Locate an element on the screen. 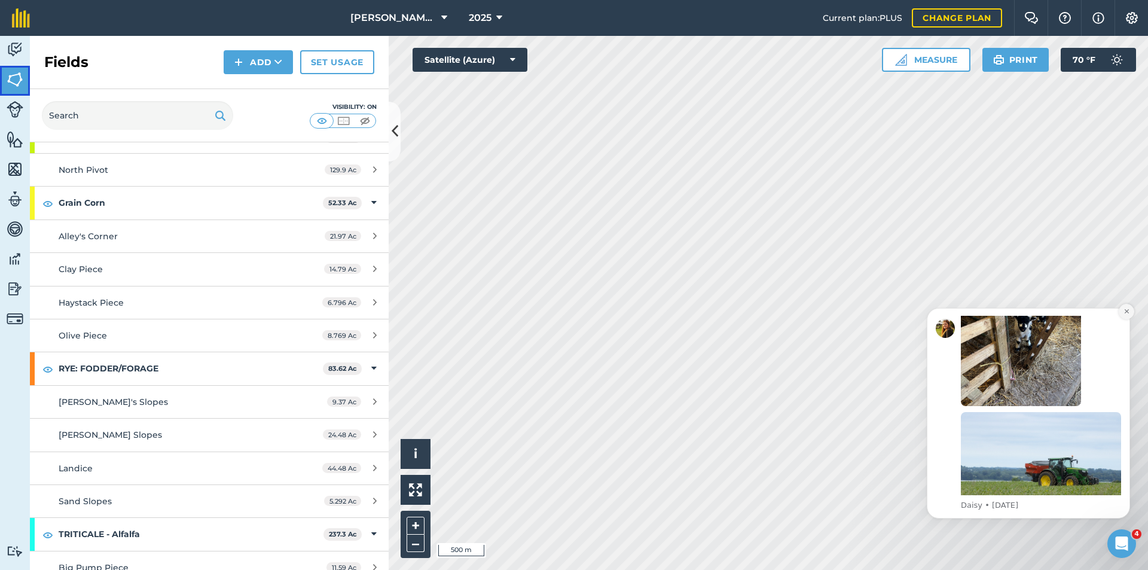  a: Olive Piece8.769 Ac is located at coordinates (209, 335).